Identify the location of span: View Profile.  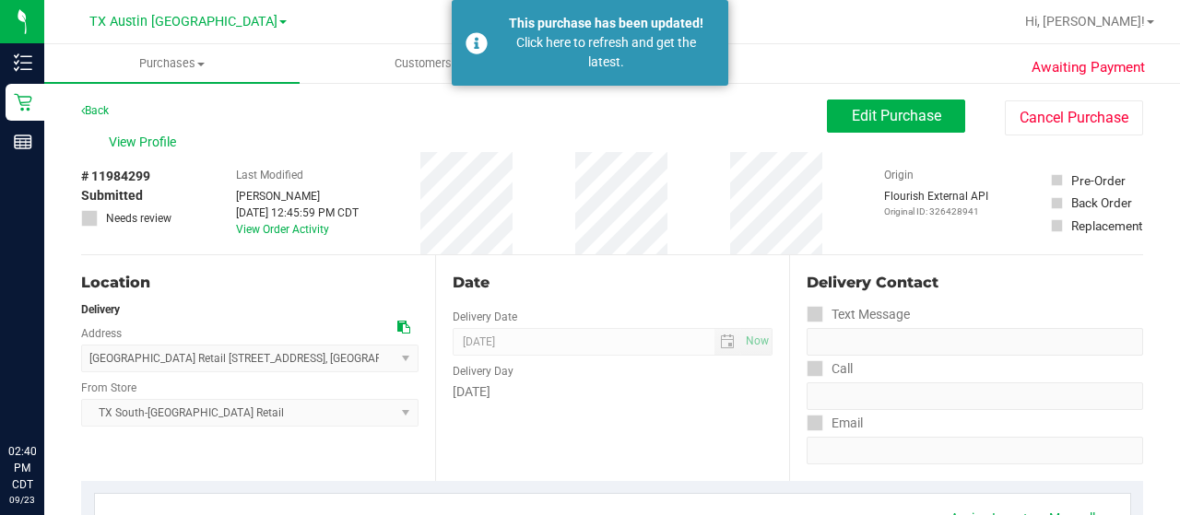
(146, 142).